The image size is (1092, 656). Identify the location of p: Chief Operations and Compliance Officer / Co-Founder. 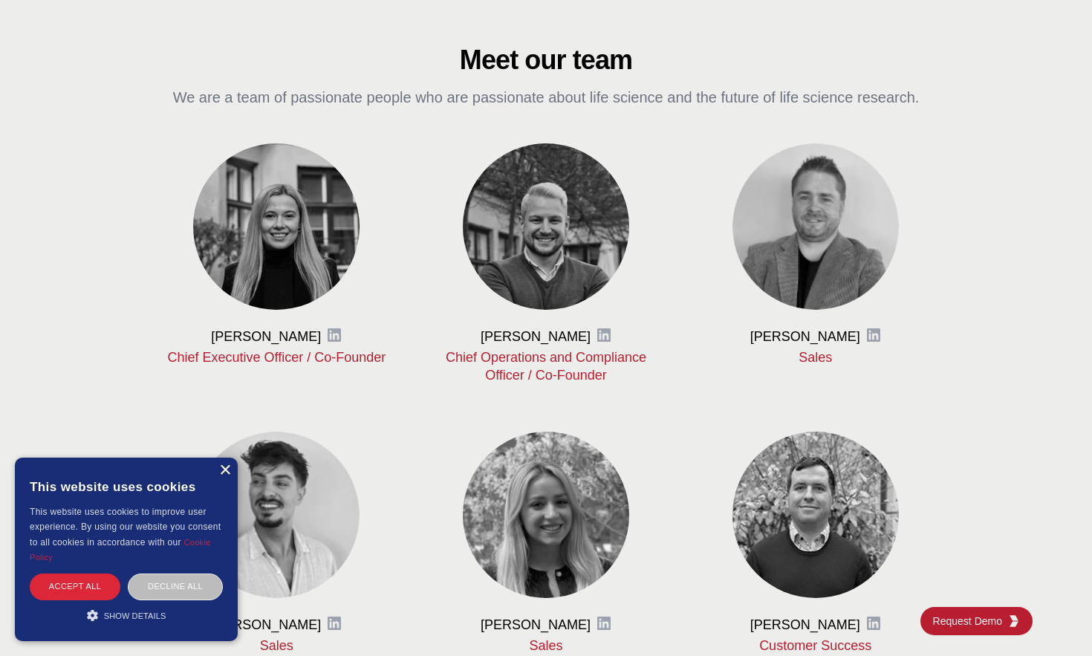
(546, 366).